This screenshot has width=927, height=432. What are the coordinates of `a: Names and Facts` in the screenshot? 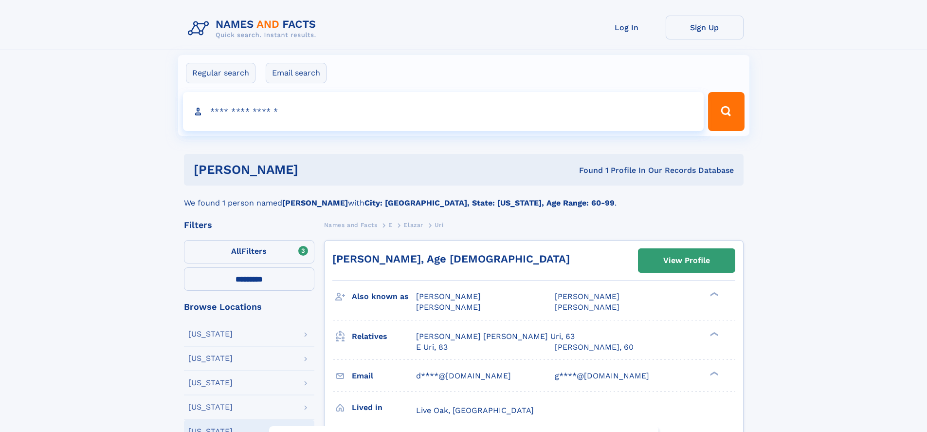 It's located at (351, 224).